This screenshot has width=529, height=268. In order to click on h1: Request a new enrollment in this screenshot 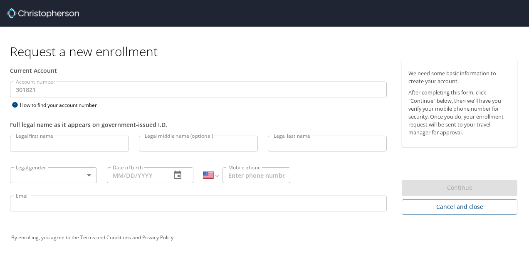, I will do `click(267, 51)`.